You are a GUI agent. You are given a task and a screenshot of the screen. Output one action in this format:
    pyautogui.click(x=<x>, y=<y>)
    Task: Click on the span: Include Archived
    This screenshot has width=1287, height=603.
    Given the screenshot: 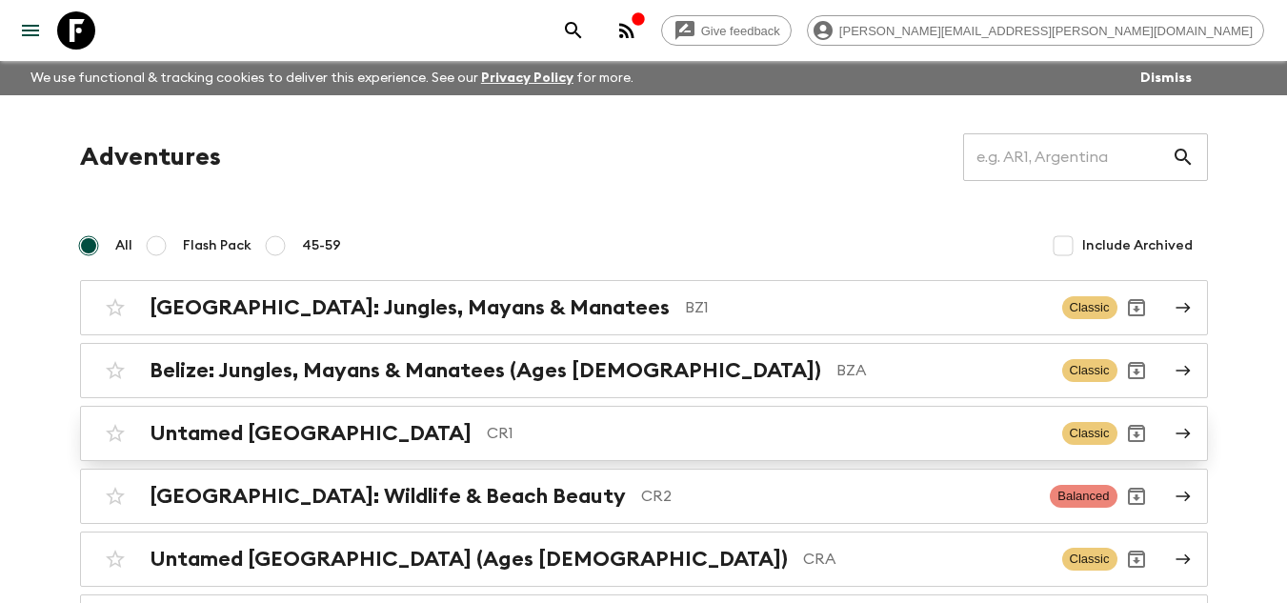 What is the action you would take?
    pyautogui.click(x=1138, y=246)
    